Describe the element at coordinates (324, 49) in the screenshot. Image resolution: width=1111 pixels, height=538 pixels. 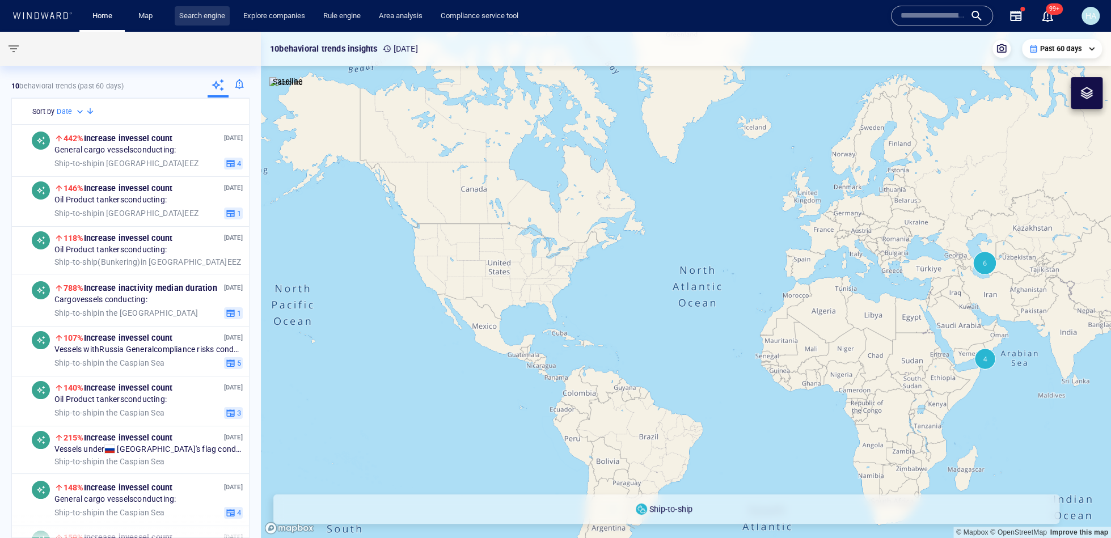
I see `p: 10 behavioral trends insights` at that location.